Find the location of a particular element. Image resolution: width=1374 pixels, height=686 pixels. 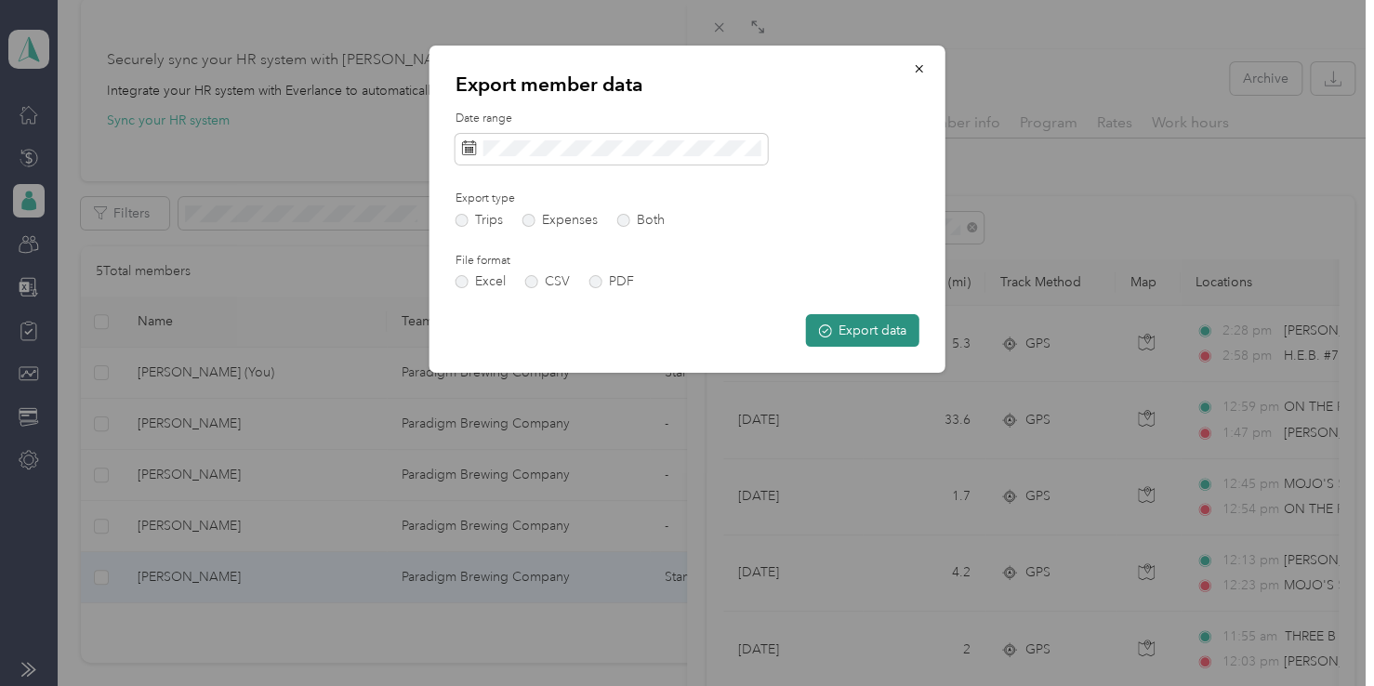

label: PDF is located at coordinates (612, 282).